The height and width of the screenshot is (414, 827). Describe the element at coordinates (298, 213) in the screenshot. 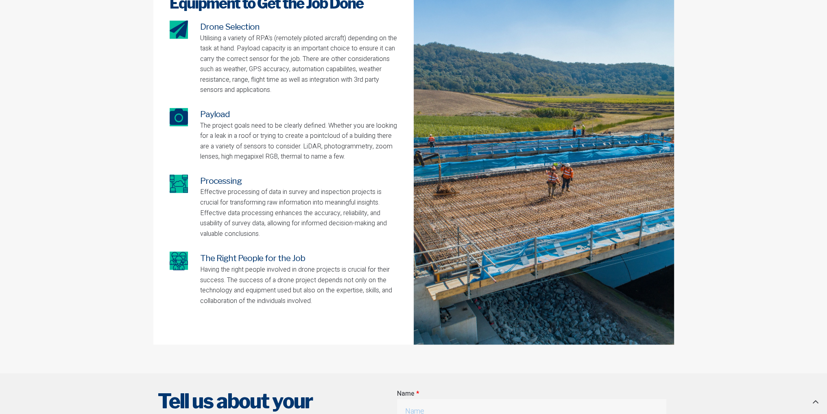

I see `p: Effective processing of data in survey and inspection projects is crucial for transforming raw in...` at that location.